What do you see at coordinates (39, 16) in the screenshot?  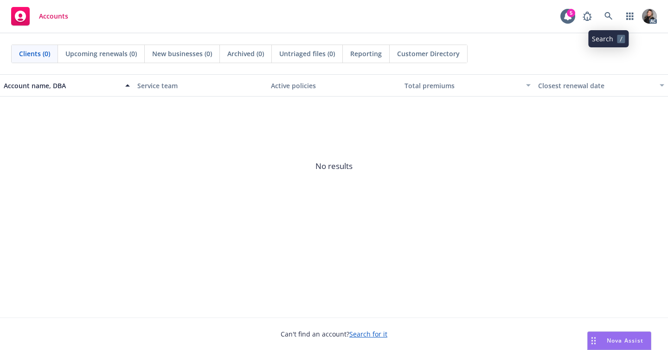 I see `a: Accounts` at bounding box center [39, 16].